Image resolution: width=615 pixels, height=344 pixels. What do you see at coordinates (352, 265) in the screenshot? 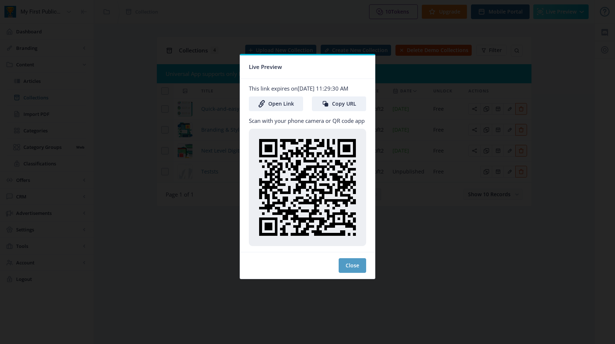
I see `button: Close` at bounding box center [352, 265].